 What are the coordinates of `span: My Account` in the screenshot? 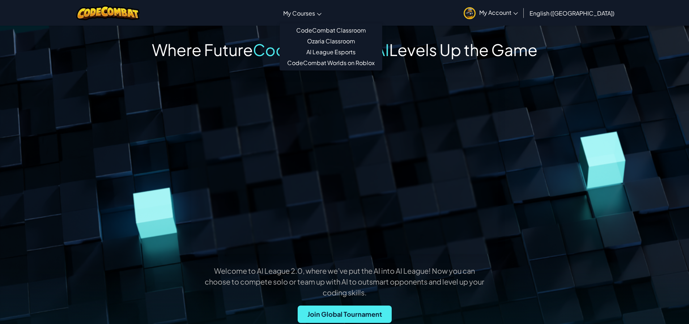 It's located at (498, 12).